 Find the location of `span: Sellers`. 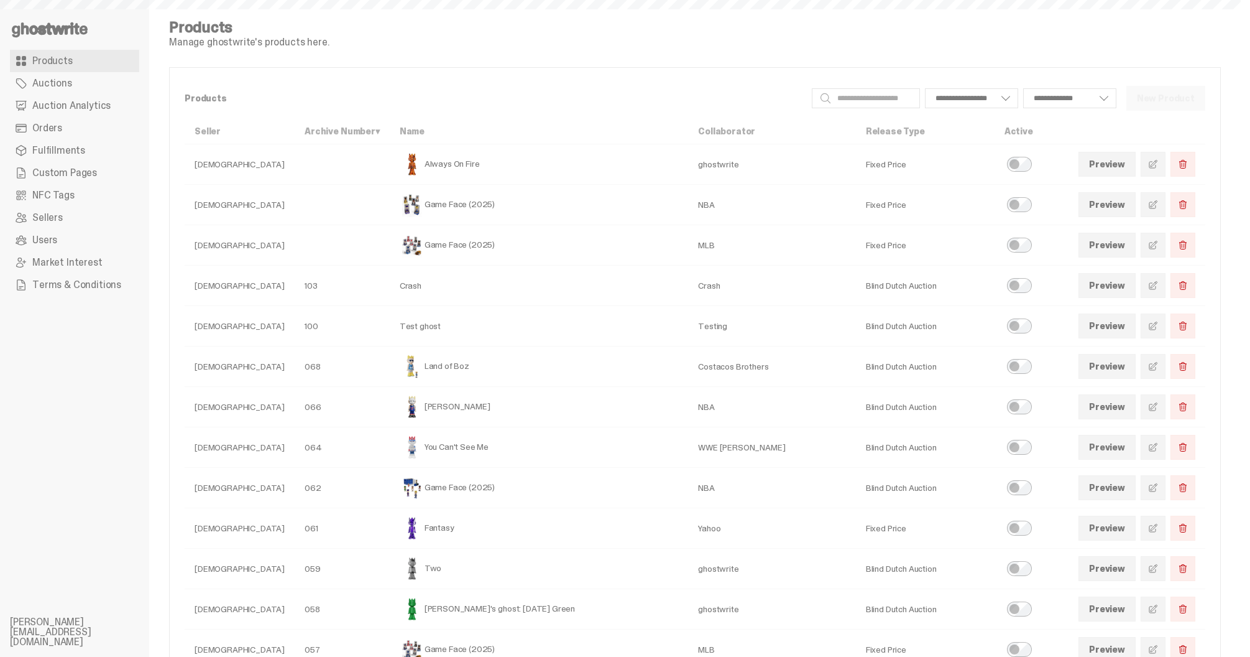

span: Sellers is located at coordinates (47, 218).